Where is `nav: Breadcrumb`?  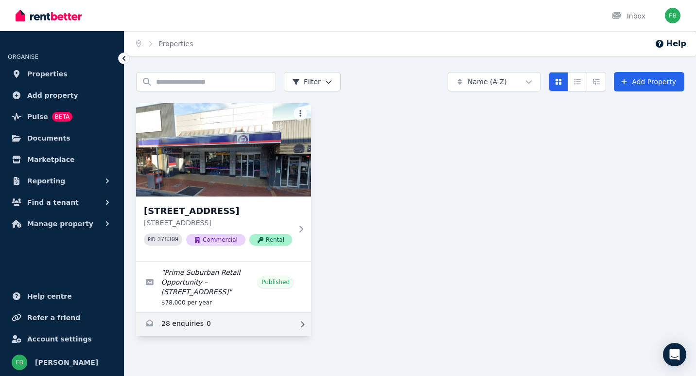 nav: Breadcrumb is located at coordinates (164, 44).